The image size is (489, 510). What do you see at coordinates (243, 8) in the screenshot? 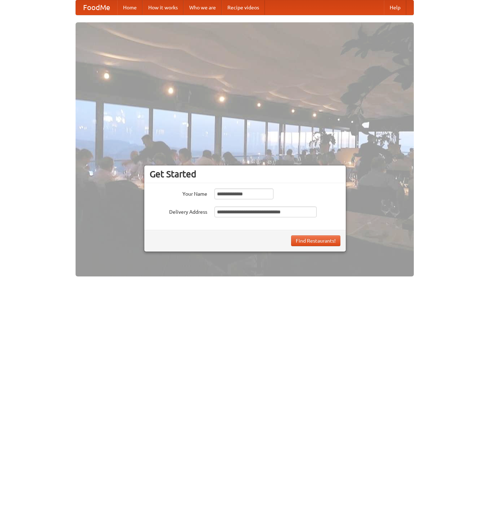
I see `a: Recipe videos` at bounding box center [243, 8].